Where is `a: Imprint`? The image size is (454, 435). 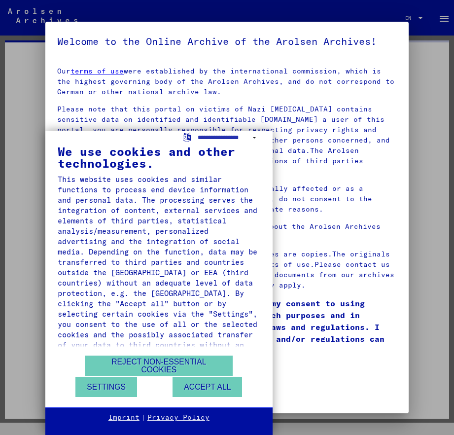 a: Imprint is located at coordinates (124, 417).